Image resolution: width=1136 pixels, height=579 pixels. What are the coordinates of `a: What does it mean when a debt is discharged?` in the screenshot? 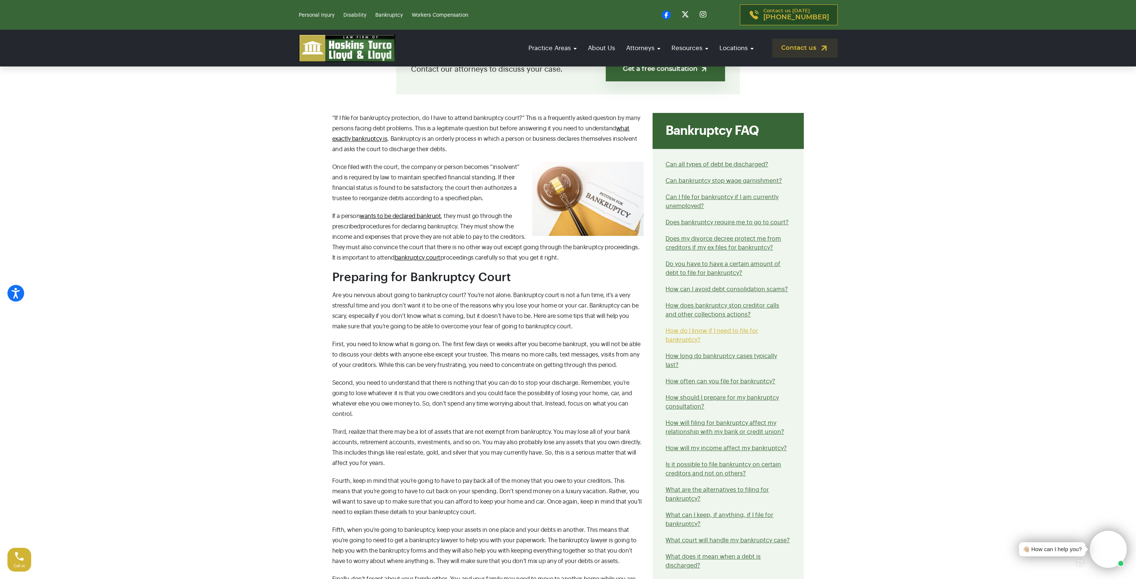 It's located at (713, 561).